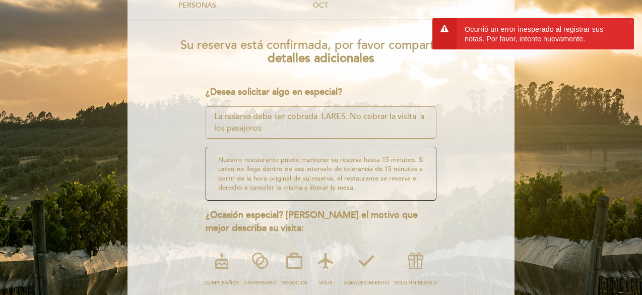 The width and height of the screenshot is (642, 295). Describe the element at coordinates (320, 5) in the screenshot. I see `div: oct.` at that location.